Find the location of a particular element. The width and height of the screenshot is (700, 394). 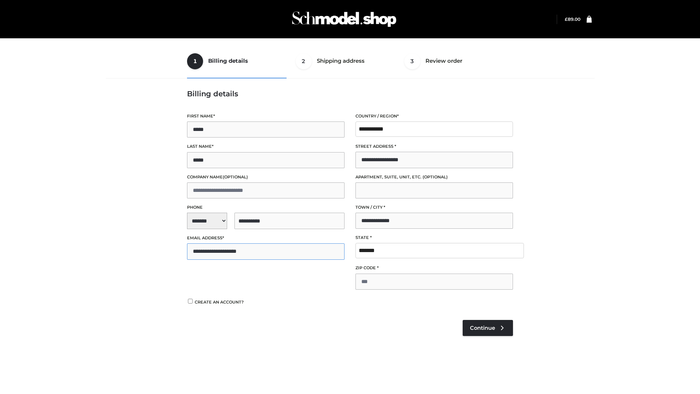

label: Last name is located at coordinates (266, 146).